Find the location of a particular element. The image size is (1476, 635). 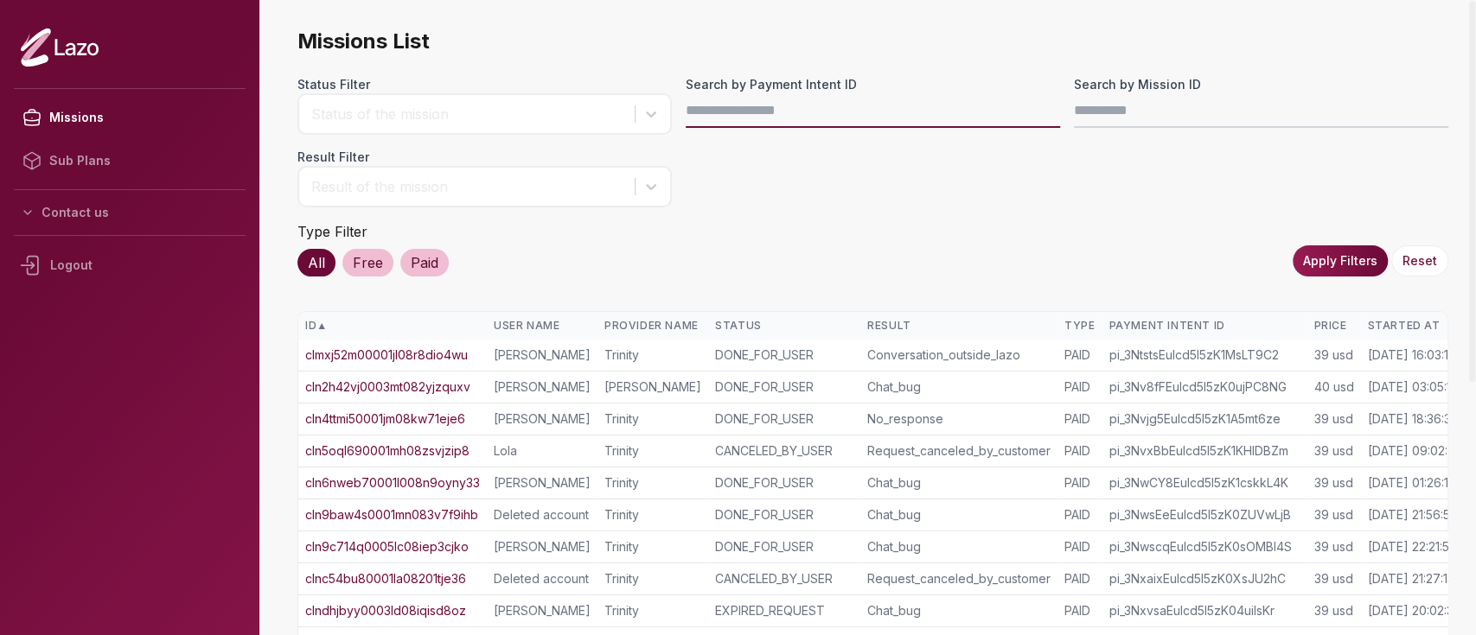

div: pi_3Nv8fFEulcd5I5zK0ujPC8NG is located at coordinates (1203, 387).